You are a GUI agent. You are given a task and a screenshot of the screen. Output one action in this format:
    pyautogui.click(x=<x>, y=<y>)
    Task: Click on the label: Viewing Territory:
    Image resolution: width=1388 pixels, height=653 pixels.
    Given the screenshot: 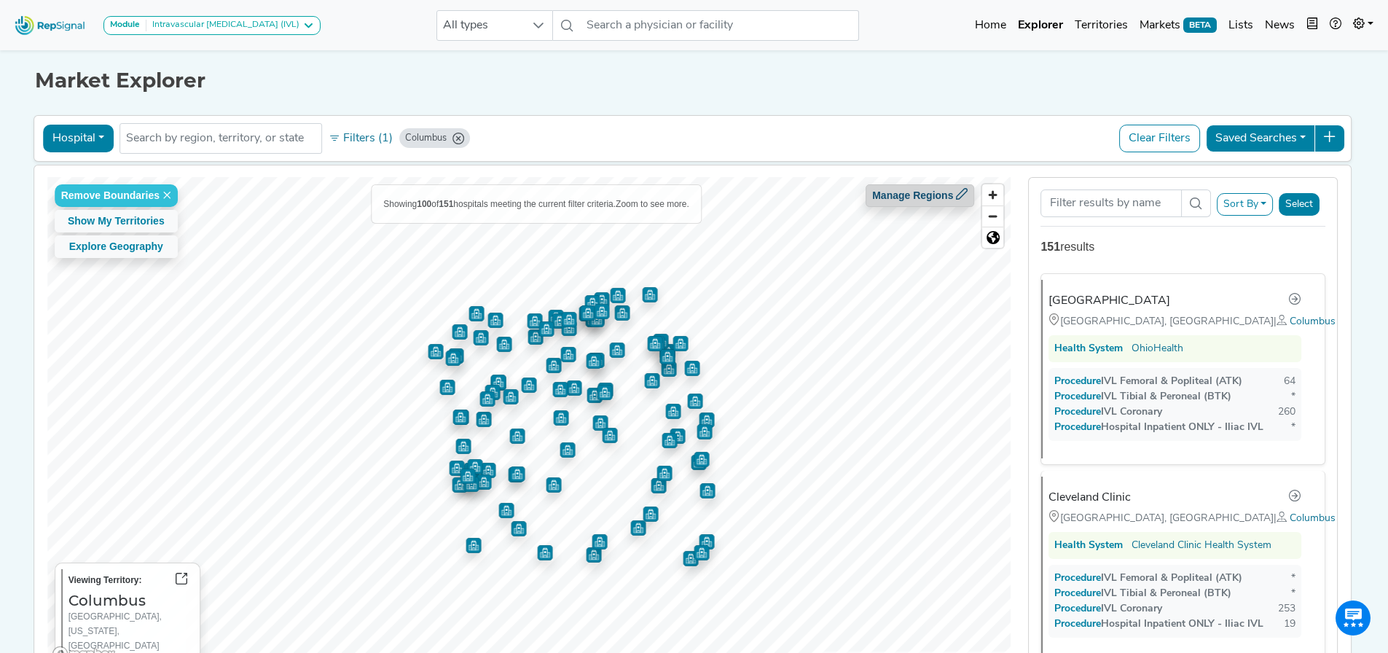 What is the action you would take?
    pyautogui.click(x=105, y=580)
    